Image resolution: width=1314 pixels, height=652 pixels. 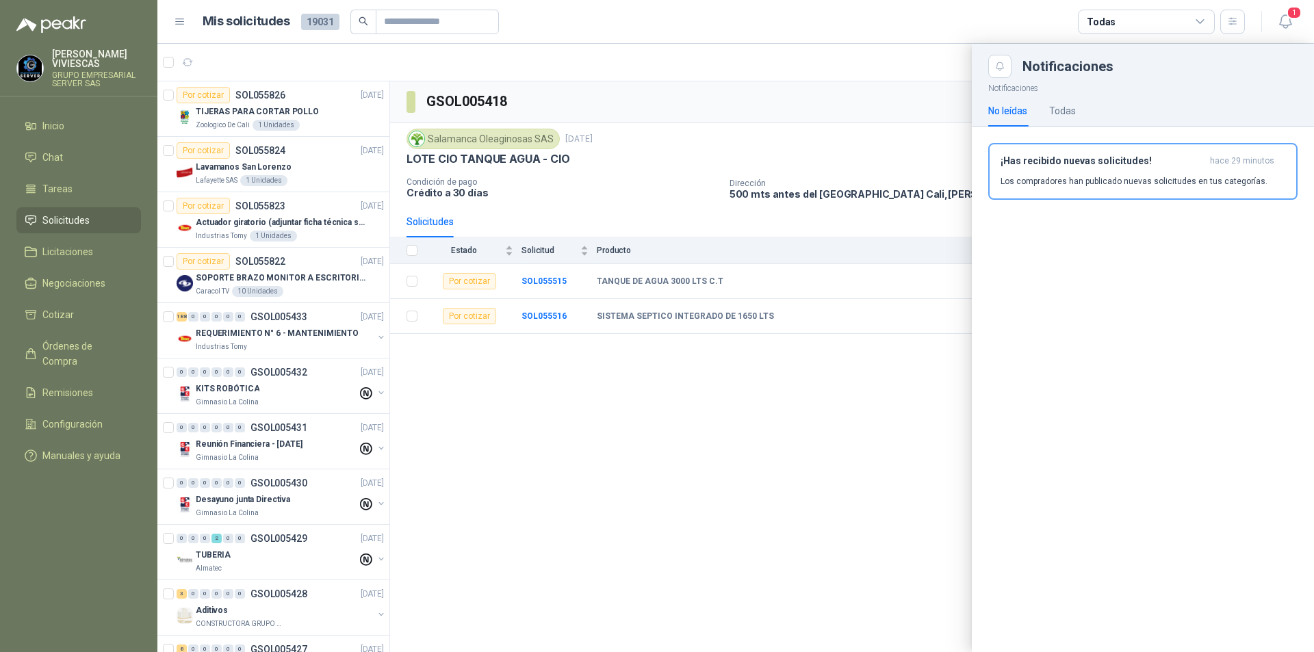 I want to click on a: Licitaciones, so click(x=79, y=252).